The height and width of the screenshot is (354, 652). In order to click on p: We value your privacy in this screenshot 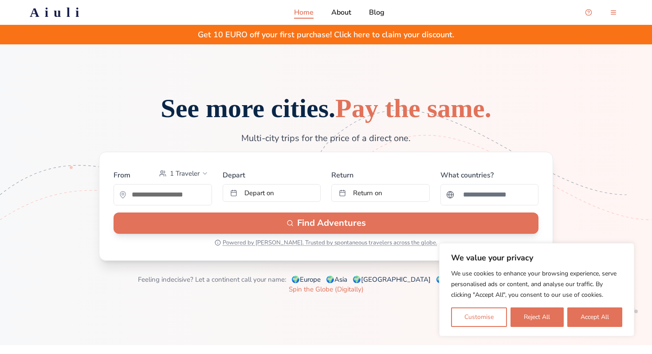, I will do `click(537, 258)`.